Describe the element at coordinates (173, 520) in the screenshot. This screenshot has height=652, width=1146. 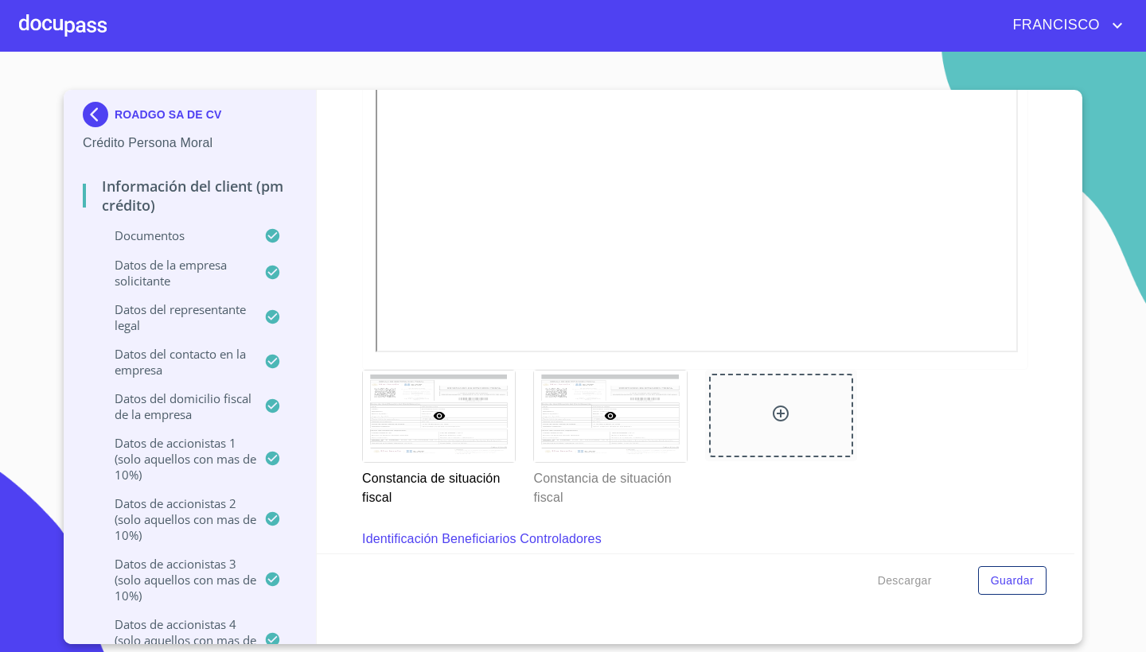
I see `p: Datos de accionistas 2 (solo aquellos con mas de 10%)` at that location.